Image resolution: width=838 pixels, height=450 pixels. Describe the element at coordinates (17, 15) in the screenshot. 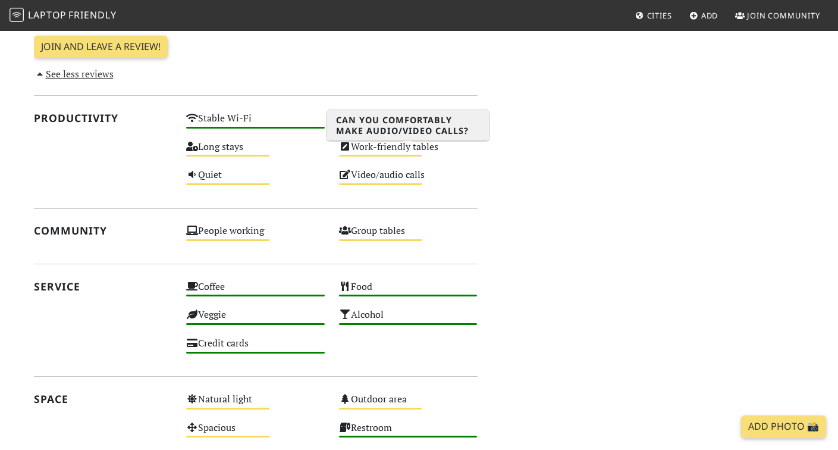

I see `img: LaptopFriendly` at that location.